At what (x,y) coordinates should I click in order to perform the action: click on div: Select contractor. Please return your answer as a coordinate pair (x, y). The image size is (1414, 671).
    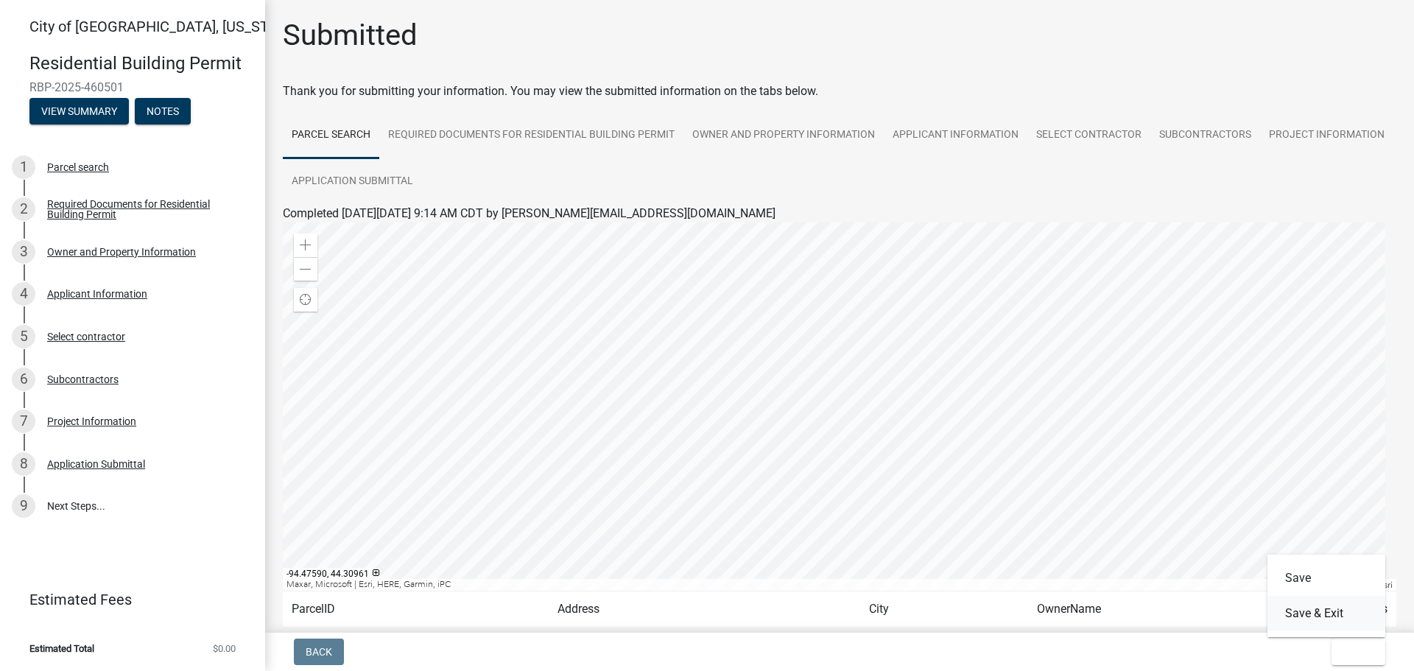
    Looking at the image, I should click on (86, 336).